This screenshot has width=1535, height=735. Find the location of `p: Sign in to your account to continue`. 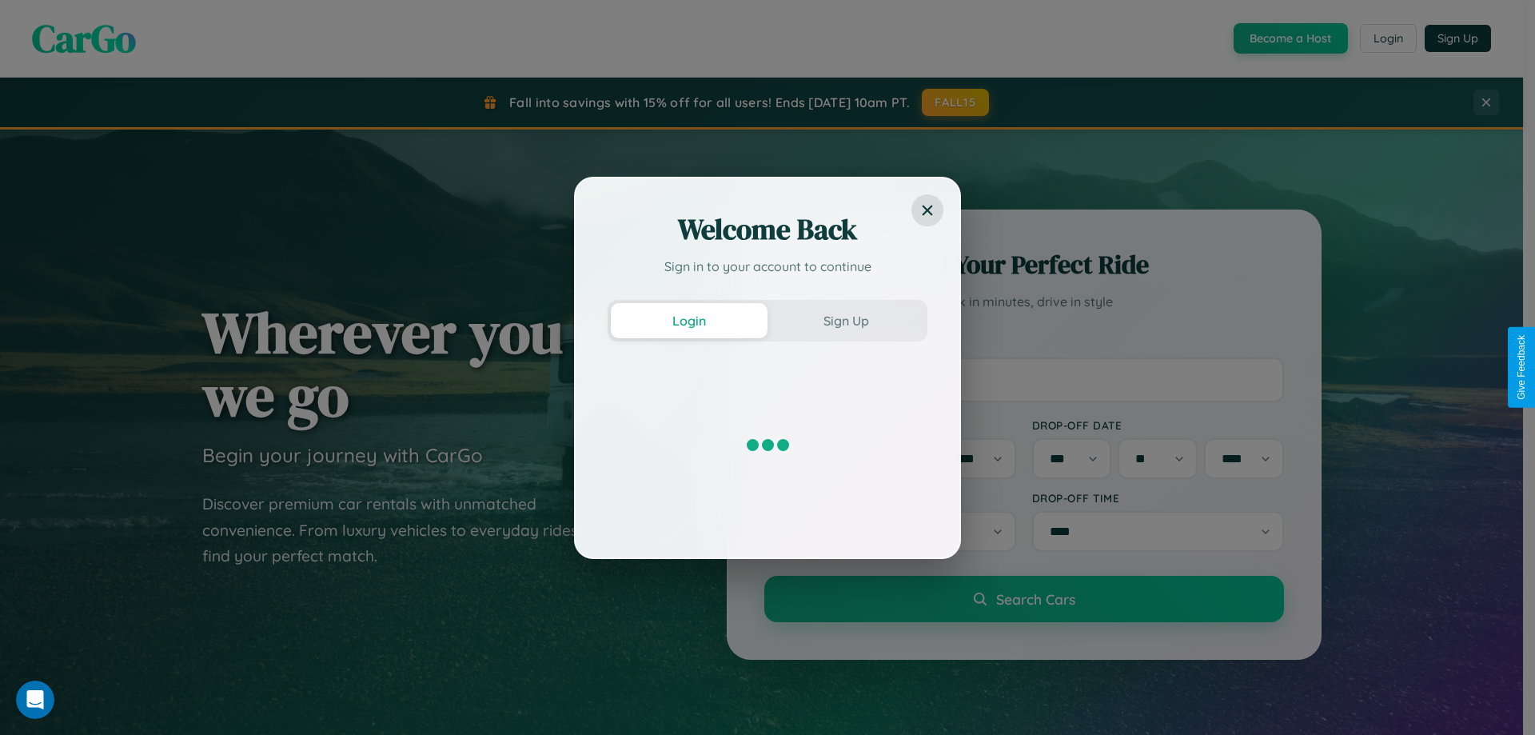

p: Sign in to your account to continue is located at coordinates (768, 266).